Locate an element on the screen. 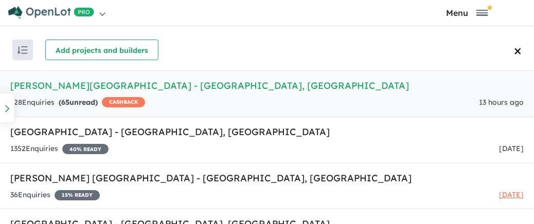 Image resolution: width=534 pixels, height=224 pixels. div: 1352 Enquir ies is located at coordinates (59, 149).